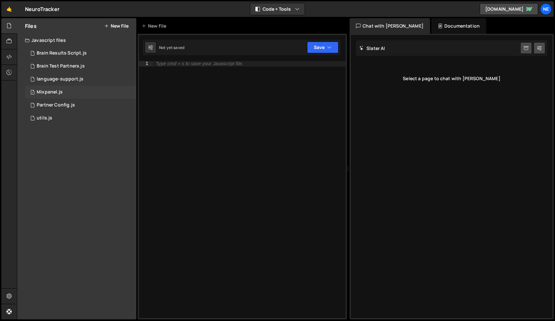 The width and height of the screenshot is (555, 321). What do you see at coordinates (155, 26) in the screenshot?
I see `div: New File` at bounding box center [155, 26].